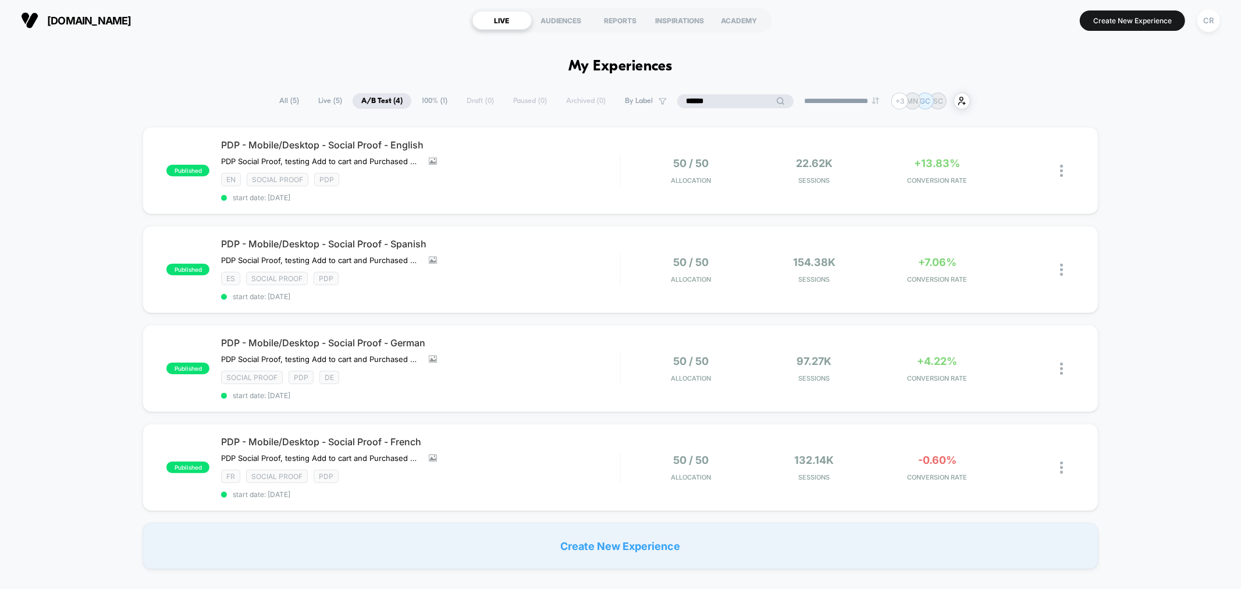  I want to click on span: All ( 5 ), so click(289, 101).